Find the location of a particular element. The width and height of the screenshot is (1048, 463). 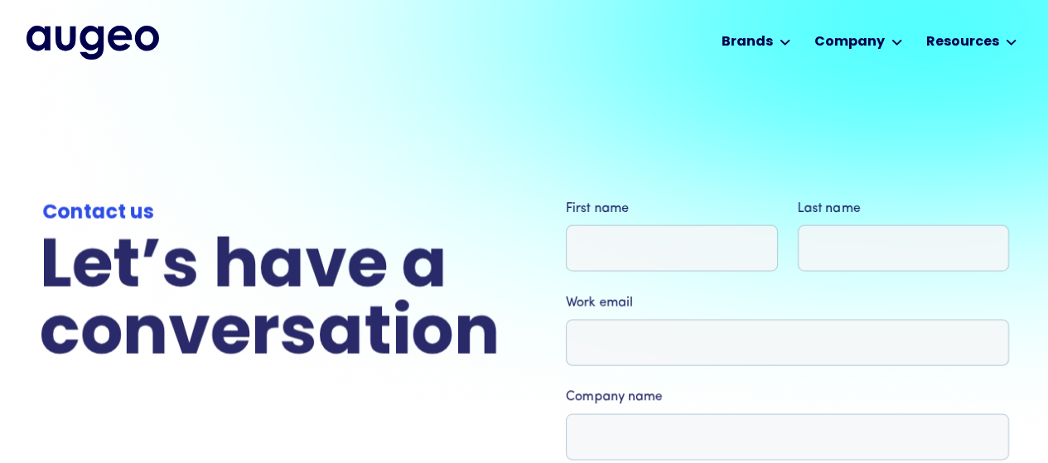

label: Work email is located at coordinates (787, 303).